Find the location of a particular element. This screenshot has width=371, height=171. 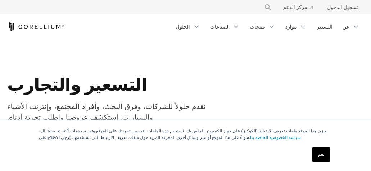

font: موارد is located at coordinates (291, 26).